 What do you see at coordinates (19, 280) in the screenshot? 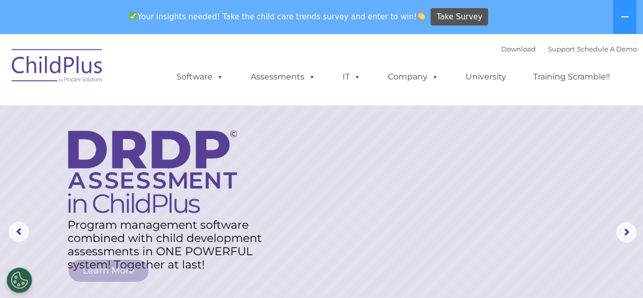
I see `button: Cookies Settings` at bounding box center [19, 280].